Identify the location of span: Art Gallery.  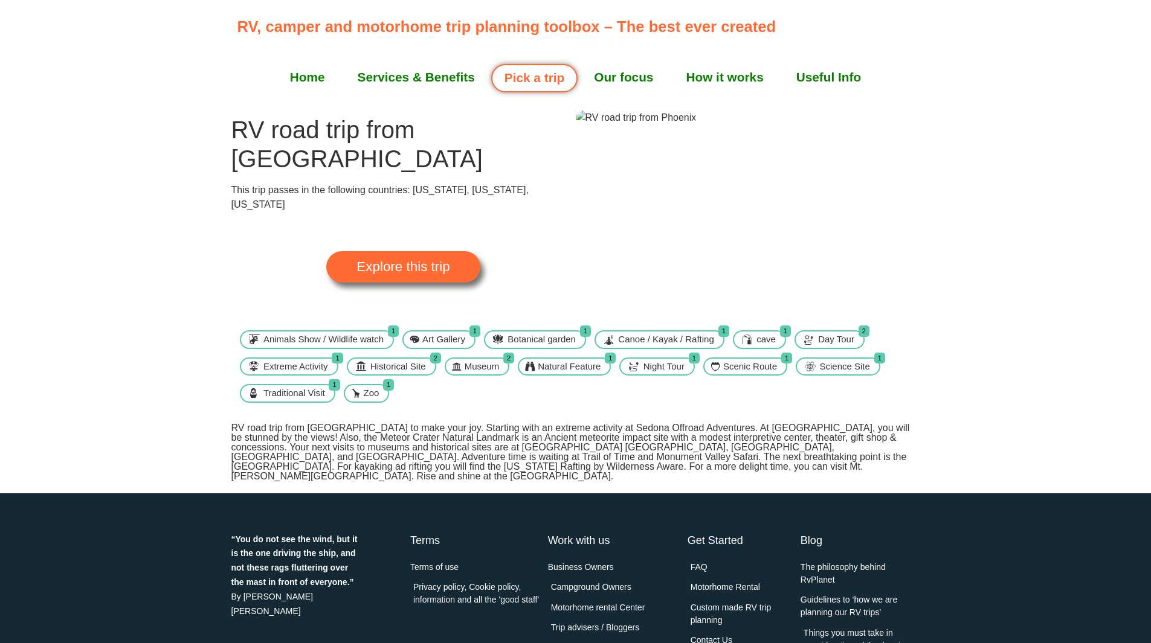
(443, 339).